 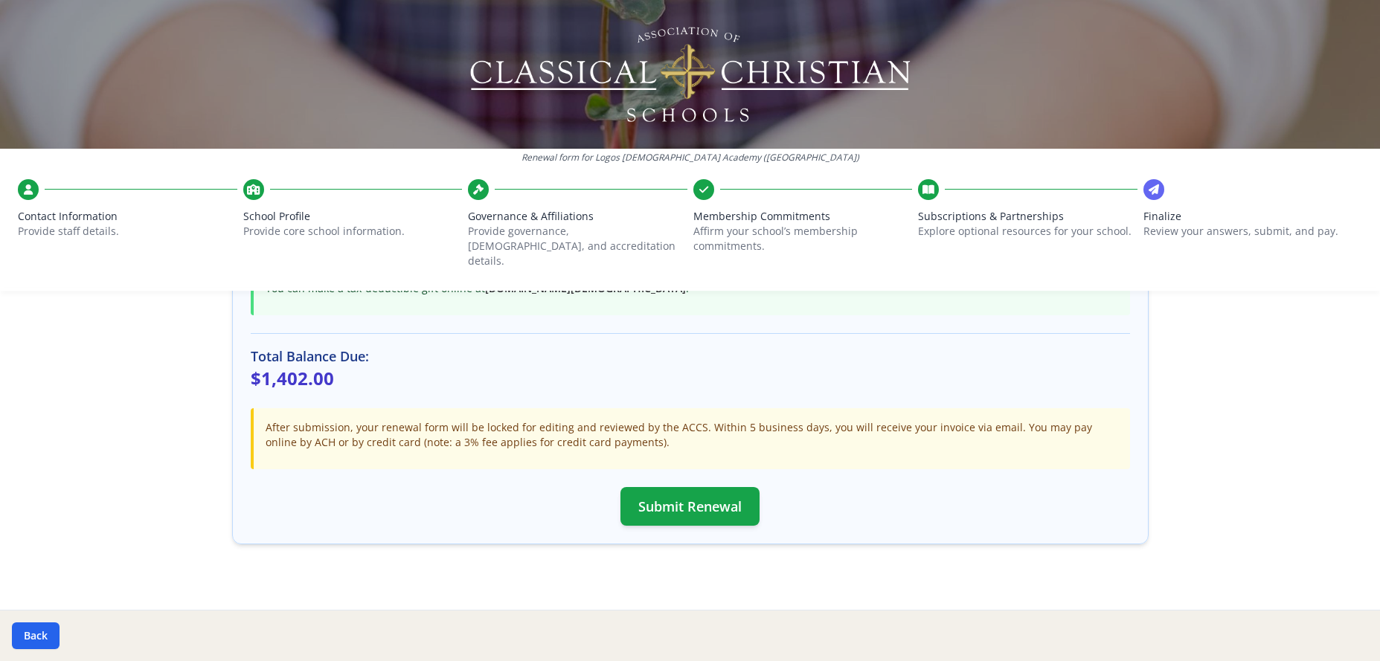 What do you see at coordinates (353, 231) in the screenshot?
I see `p: Provide core school information.` at bounding box center [353, 231].